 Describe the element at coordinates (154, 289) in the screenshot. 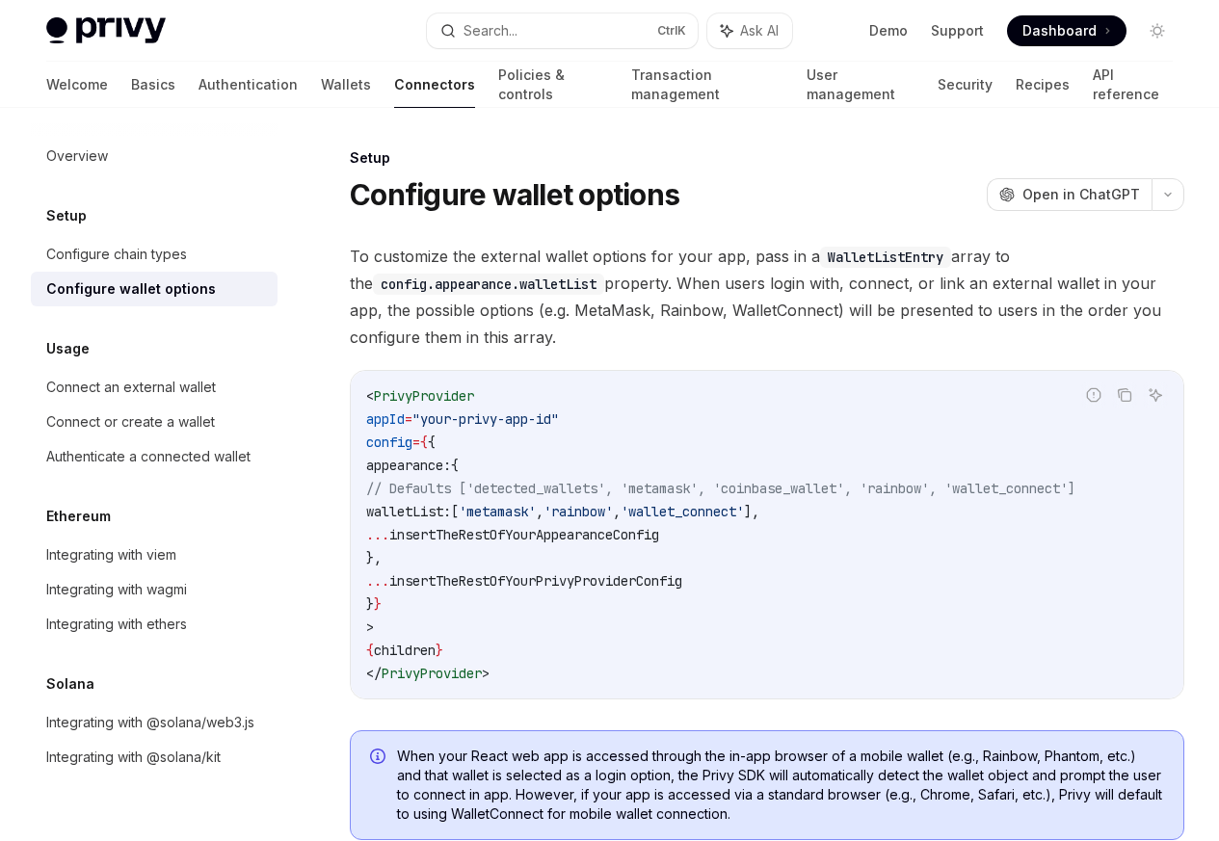

I see `a: Configure wallet options` at that location.